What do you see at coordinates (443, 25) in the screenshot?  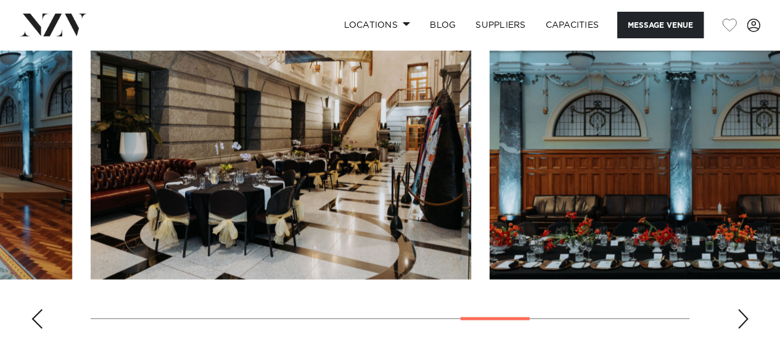 I see `a: BLOG` at bounding box center [443, 25].